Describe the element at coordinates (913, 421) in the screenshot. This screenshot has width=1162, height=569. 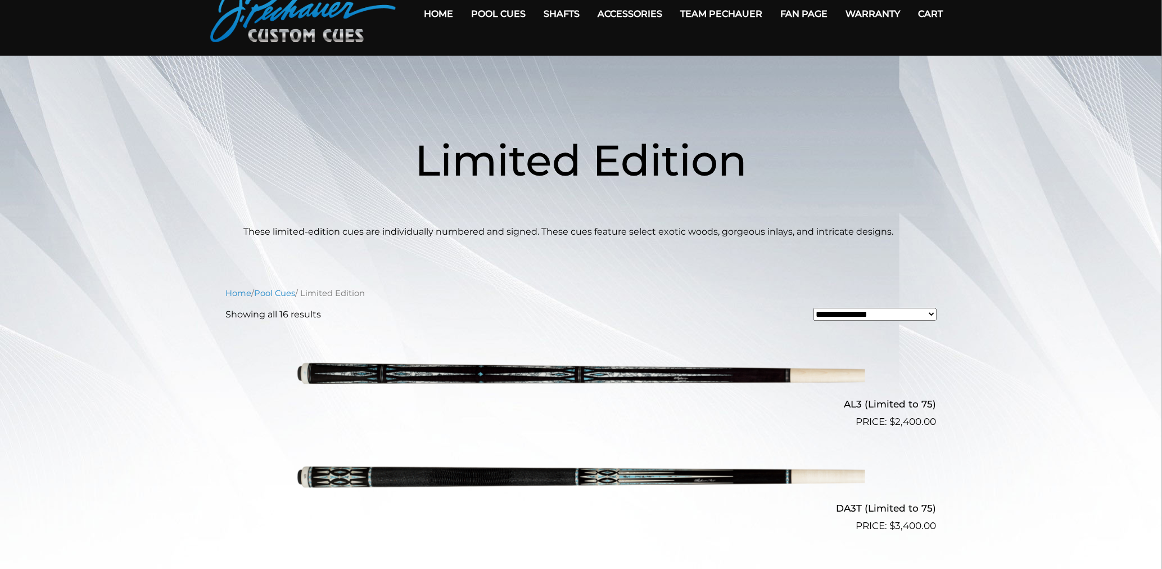
I see `bdi: 2,400.00` at that location.